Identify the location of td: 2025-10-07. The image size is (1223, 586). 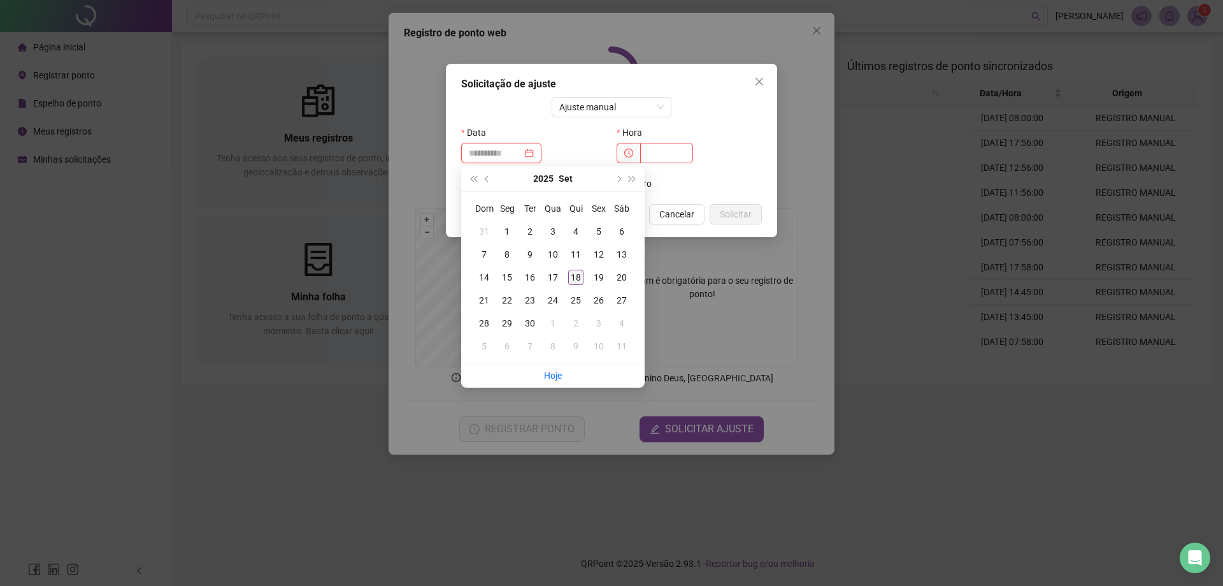
(530, 346).